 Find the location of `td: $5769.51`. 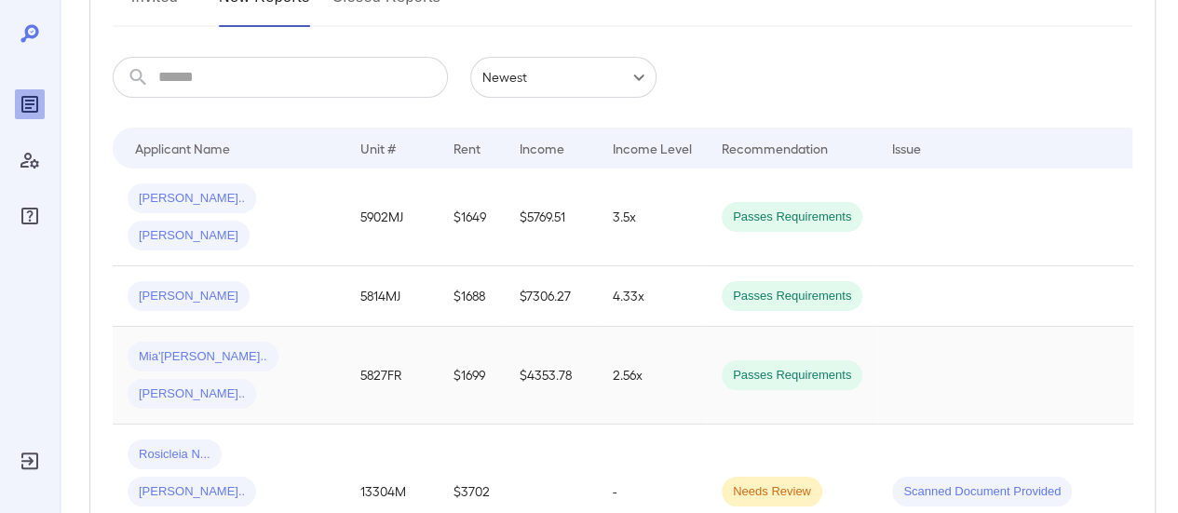

td: $5769.51 is located at coordinates (551, 217).